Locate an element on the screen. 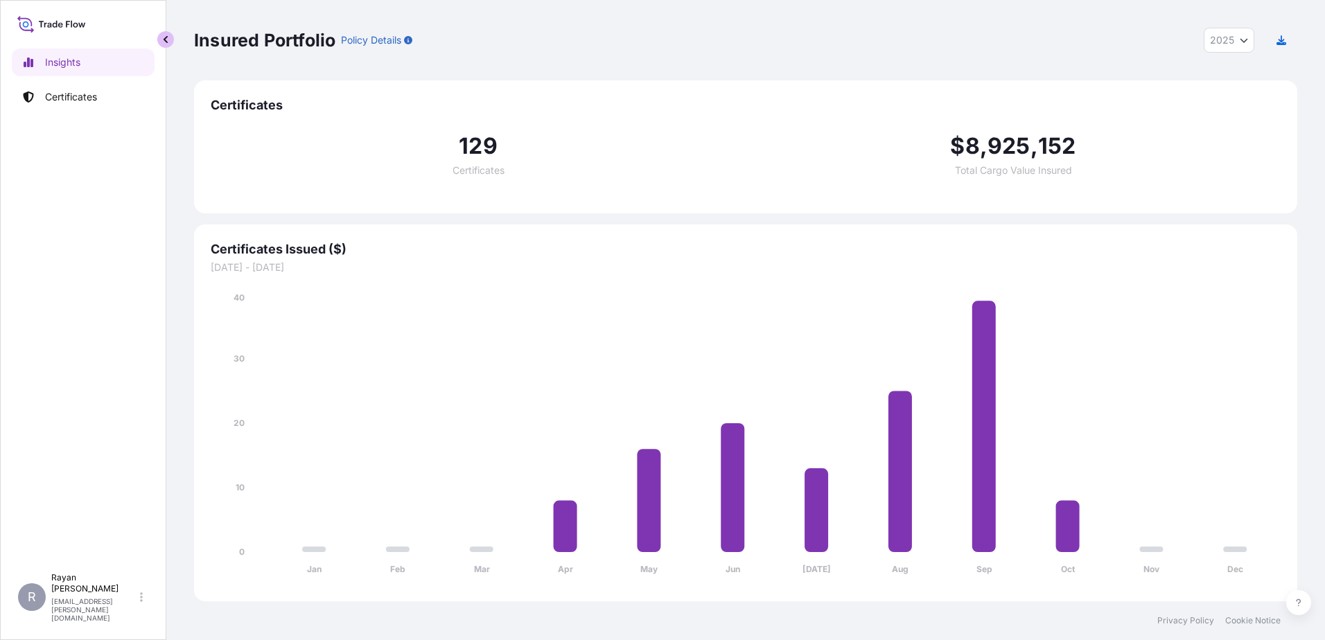 This screenshot has height=640, width=1325. p: Cookie Notice is located at coordinates (1253, 621).